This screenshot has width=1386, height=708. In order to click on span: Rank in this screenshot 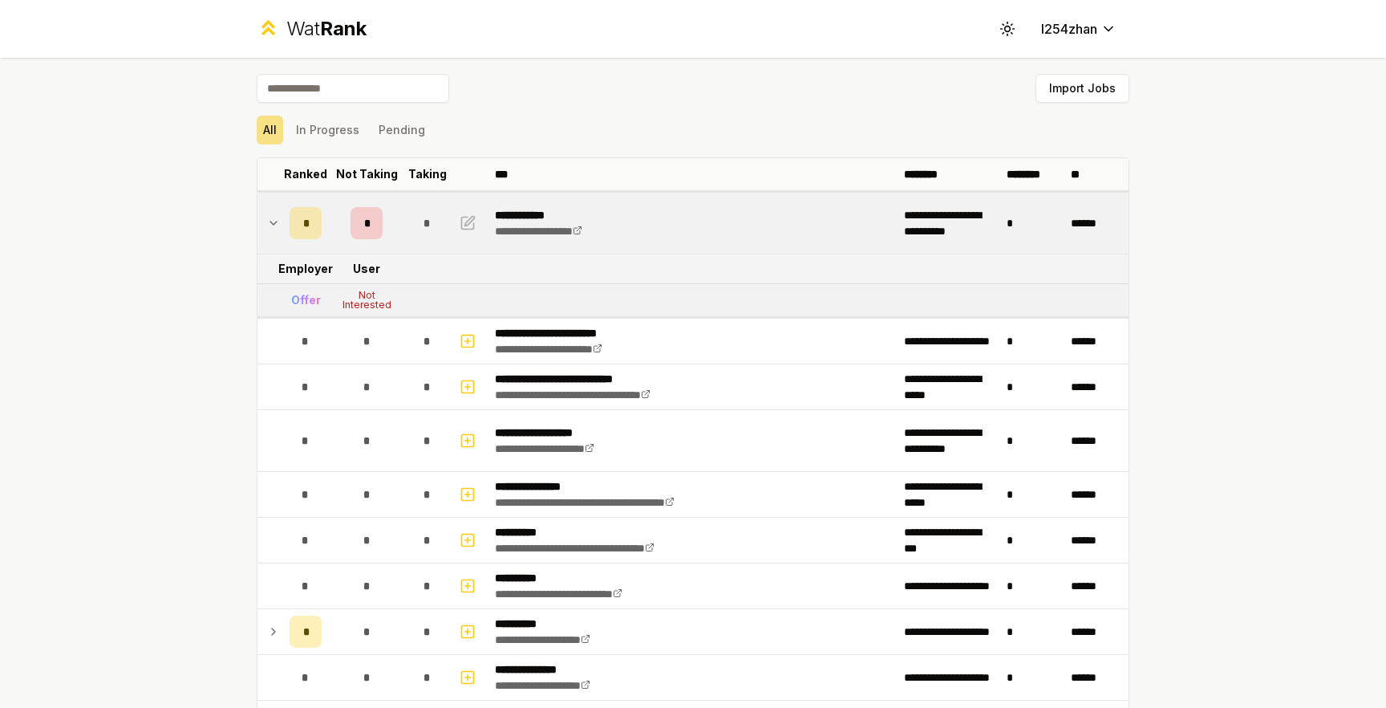, I will do `click(343, 28)`.